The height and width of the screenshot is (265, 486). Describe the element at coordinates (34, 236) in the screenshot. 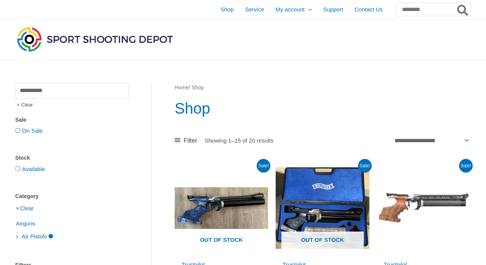

I see `span: Air Pistols` at that location.